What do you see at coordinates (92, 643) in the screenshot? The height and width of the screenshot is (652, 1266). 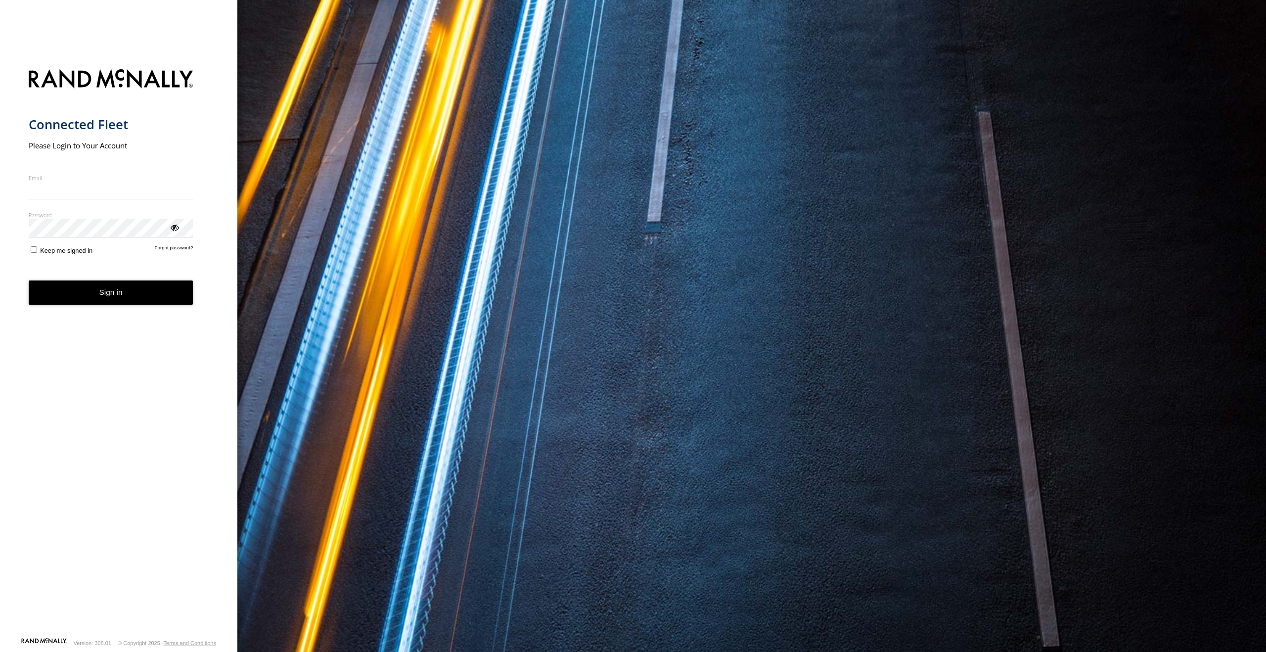 I see `div: Version: 308.01` at bounding box center [92, 643].